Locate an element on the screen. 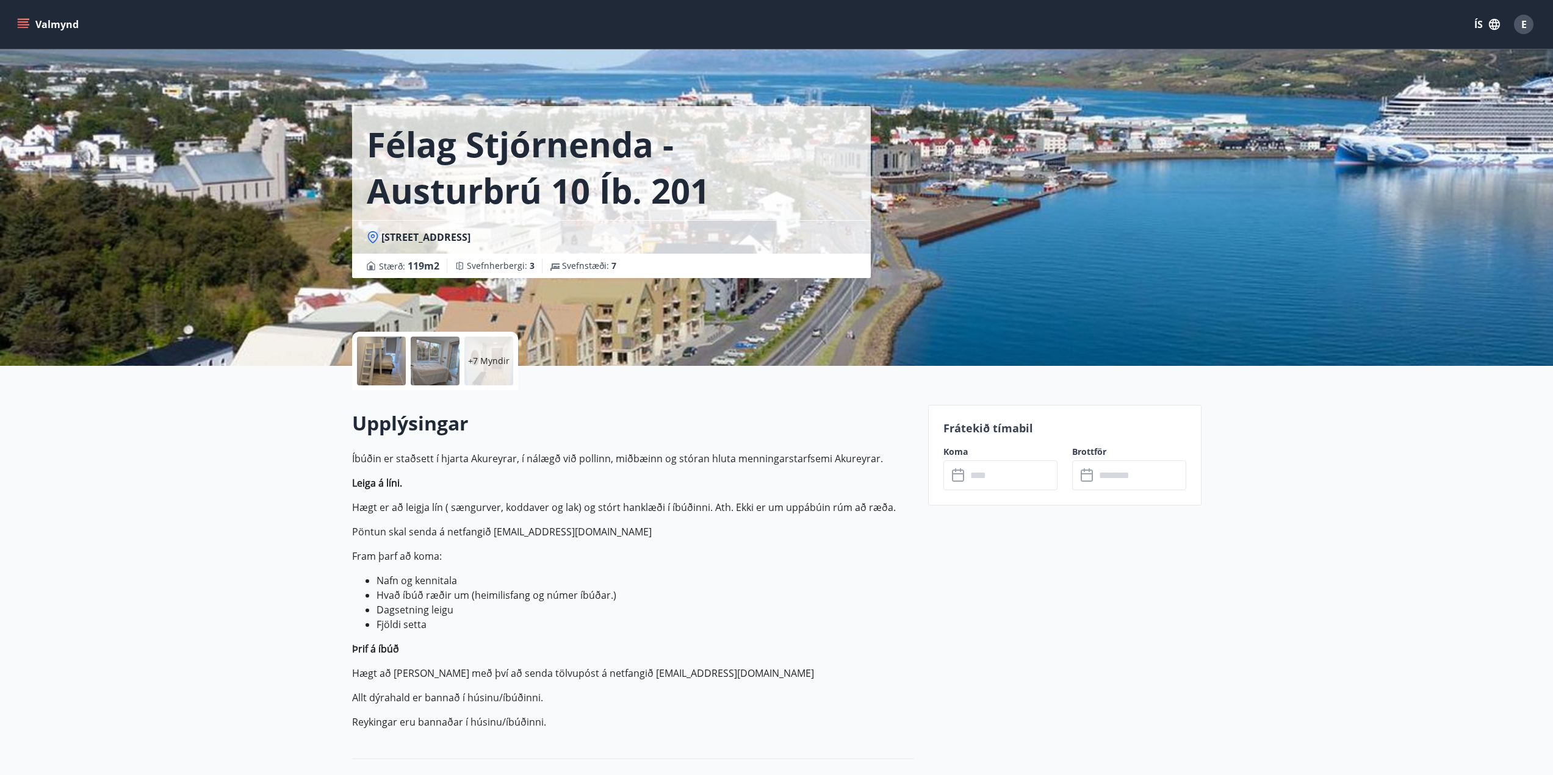  strong: Leiga á líni. is located at coordinates (377, 483).